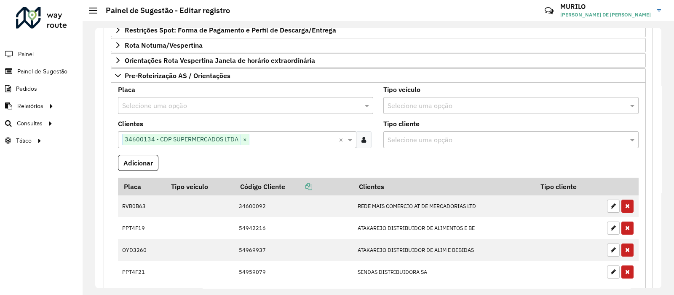  What do you see at coordinates (402, 89) in the screenshot?
I see `label: Tipo veículo` at bounding box center [402, 89].